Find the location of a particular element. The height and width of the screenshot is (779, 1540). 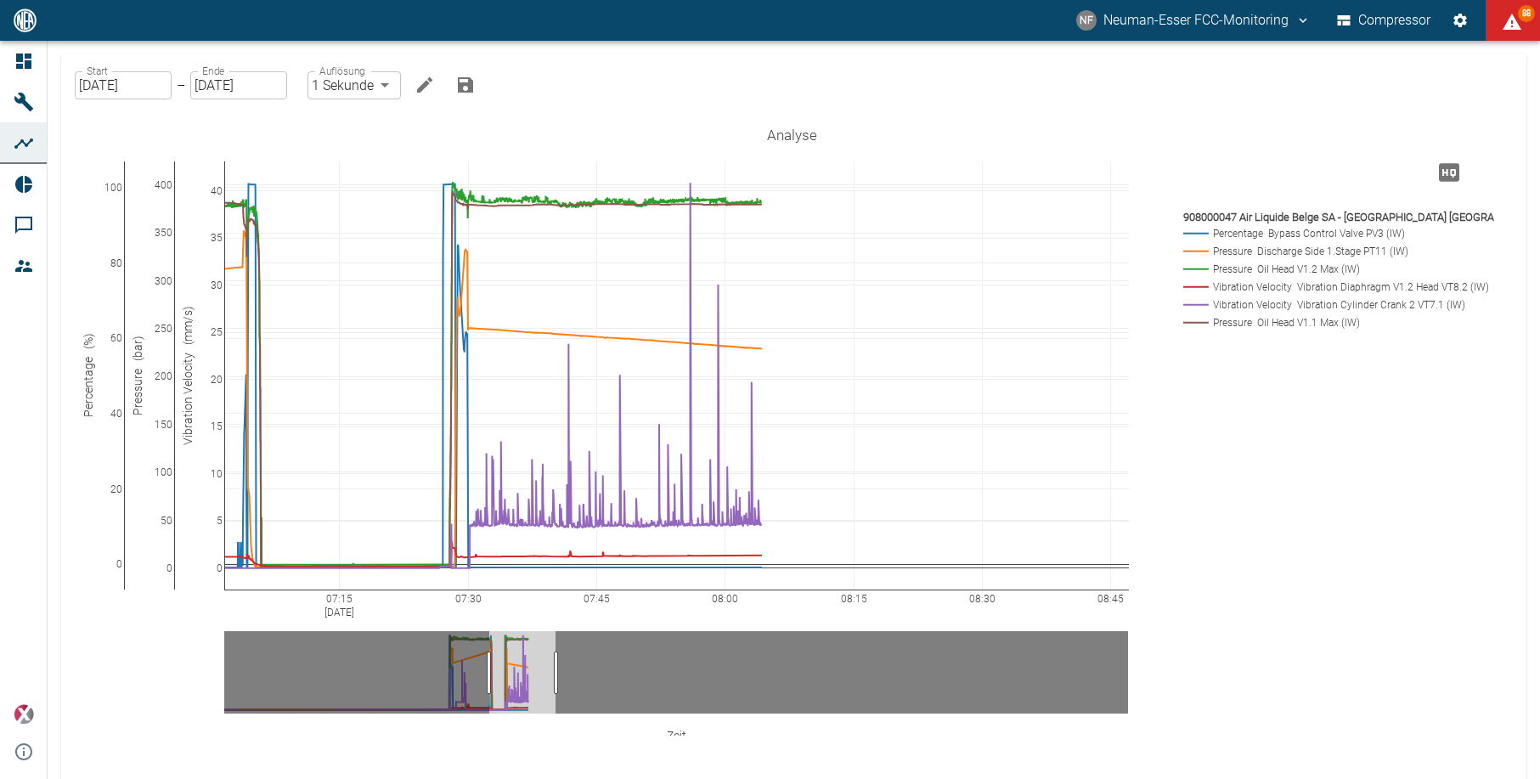

img: logo is located at coordinates (25, 20).